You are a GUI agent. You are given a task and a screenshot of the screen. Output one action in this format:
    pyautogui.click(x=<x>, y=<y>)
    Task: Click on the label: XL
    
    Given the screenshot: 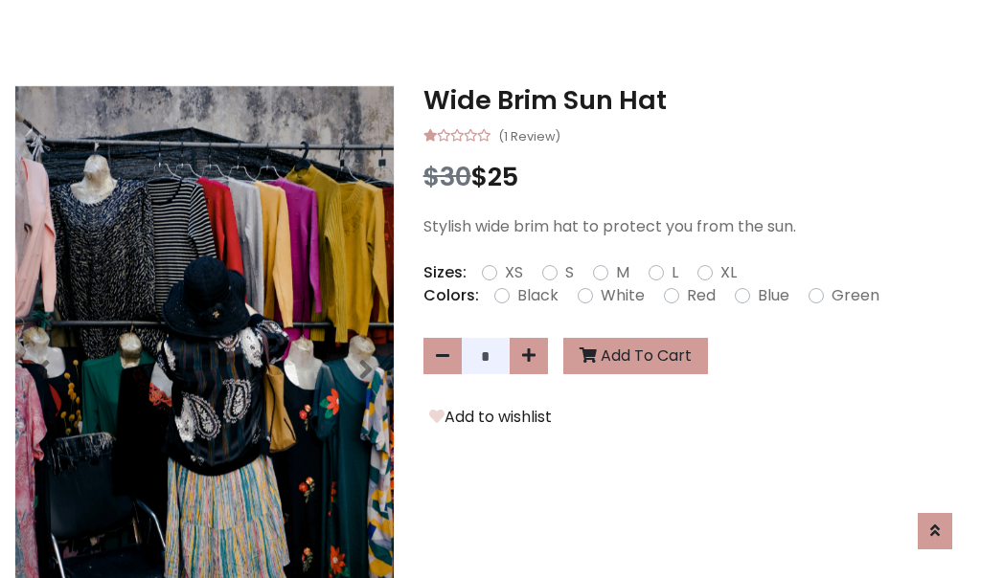 What is the action you would take?
    pyautogui.click(x=728, y=273)
    